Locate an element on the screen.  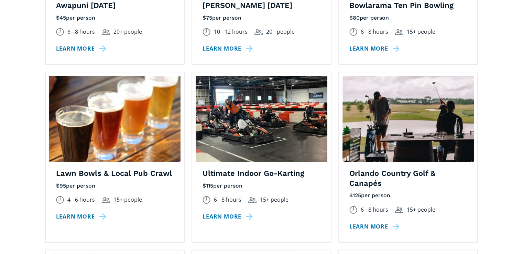
img: A group of customers are sitting in go karts, preparing for the race to start is located at coordinates (261, 119).